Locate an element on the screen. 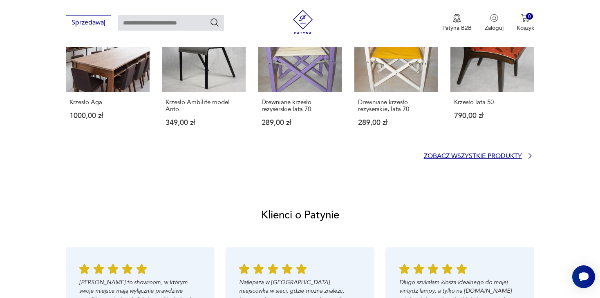  p: Krzesło Ambilife model Anto is located at coordinates (204, 106).